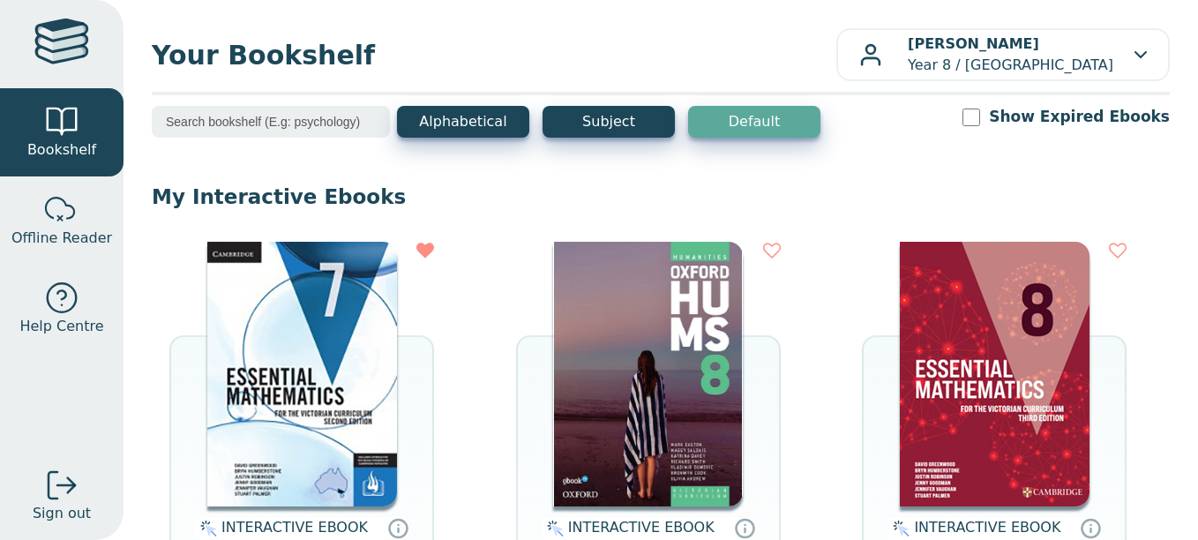  Describe the element at coordinates (62, 238) in the screenshot. I see `span: Offline Reader` at that location.